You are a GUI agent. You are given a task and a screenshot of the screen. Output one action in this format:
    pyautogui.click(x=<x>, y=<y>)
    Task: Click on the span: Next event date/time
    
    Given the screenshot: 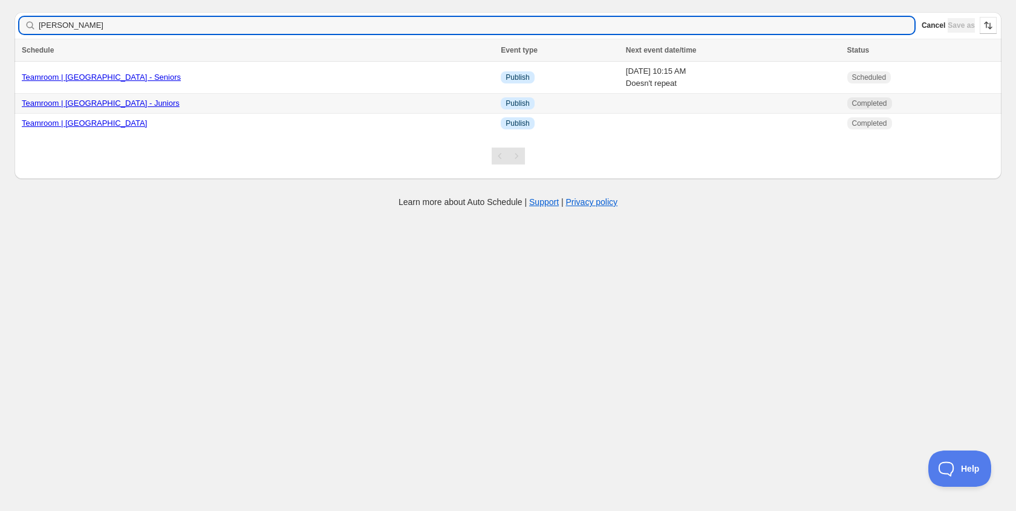 What is the action you would take?
    pyautogui.click(x=661, y=50)
    